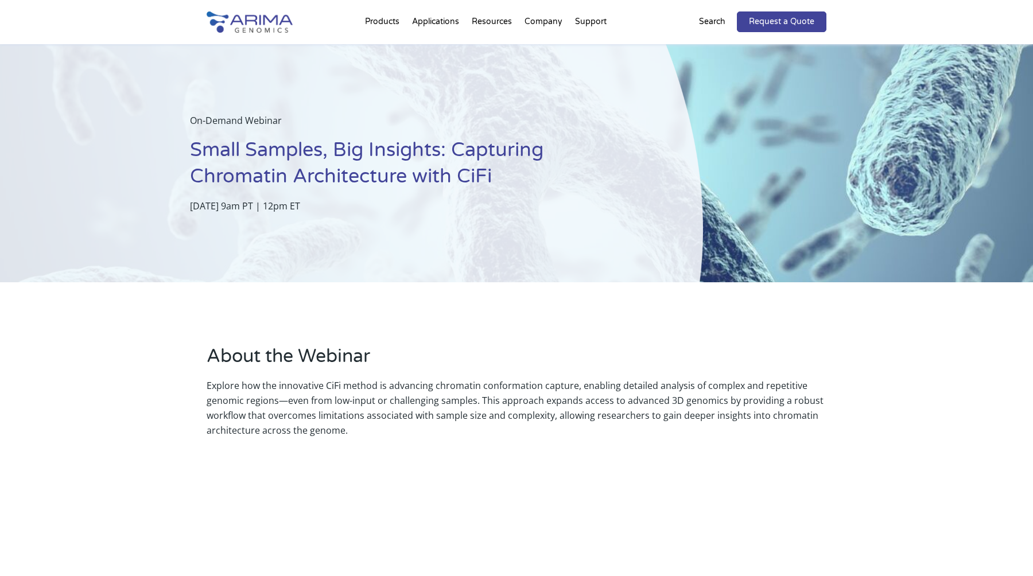 The height and width of the screenshot is (576, 1033). I want to click on p: Explore how the innovative CiFi method is advancing chromatin conformation capture, enabling deta..., so click(516, 408).